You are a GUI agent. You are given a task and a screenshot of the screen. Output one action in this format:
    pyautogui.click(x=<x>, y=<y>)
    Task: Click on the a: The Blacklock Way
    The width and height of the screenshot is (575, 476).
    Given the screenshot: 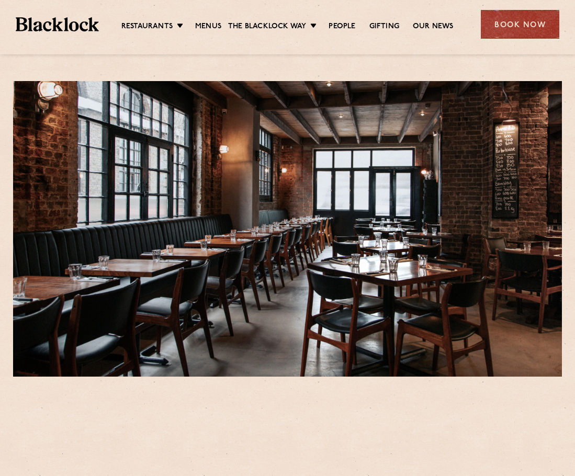 What is the action you would take?
    pyautogui.click(x=267, y=27)
    